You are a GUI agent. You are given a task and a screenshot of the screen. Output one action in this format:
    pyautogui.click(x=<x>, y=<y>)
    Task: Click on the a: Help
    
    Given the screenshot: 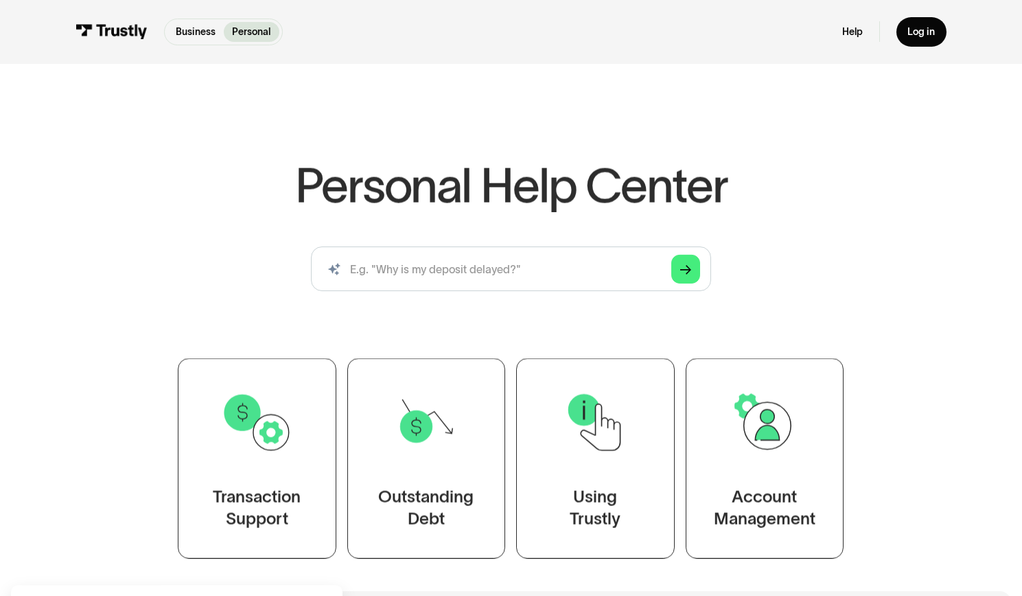 What is the action you would take?
    pyautogui.click(x=852, y=32)
    